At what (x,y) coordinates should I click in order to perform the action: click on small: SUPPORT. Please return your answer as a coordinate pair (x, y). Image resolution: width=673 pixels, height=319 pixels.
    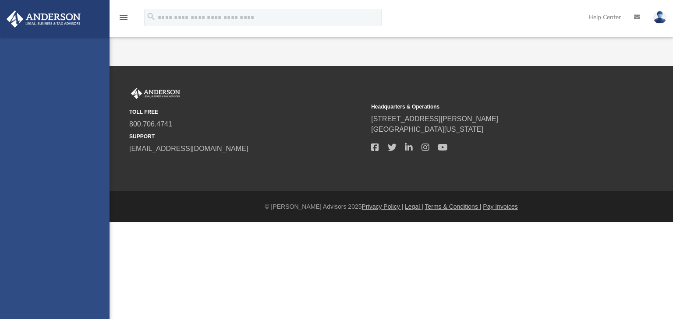
    Looking at the image, I should click on (247, 137).